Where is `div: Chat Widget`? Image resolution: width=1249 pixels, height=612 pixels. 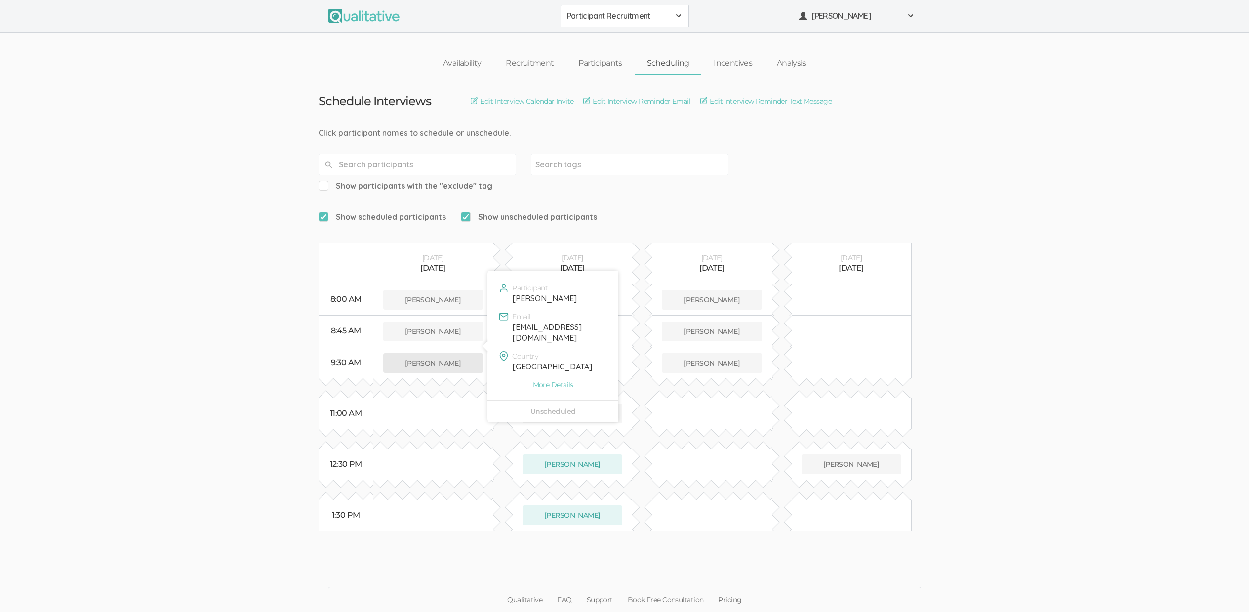 div: Chat Widget is located at coordinates (1225, 588).